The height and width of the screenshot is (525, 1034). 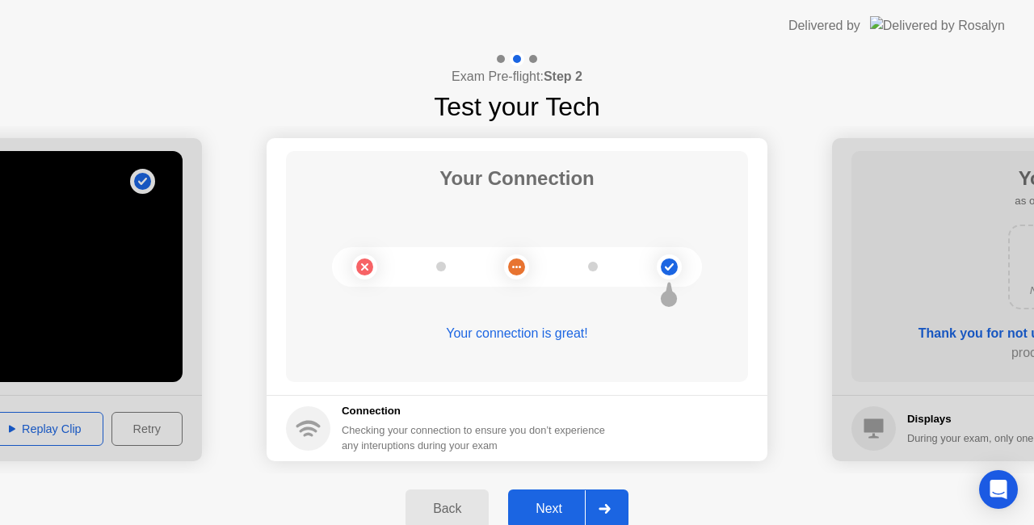 I want to click on h5: Connection, so click(x=478, y=411).